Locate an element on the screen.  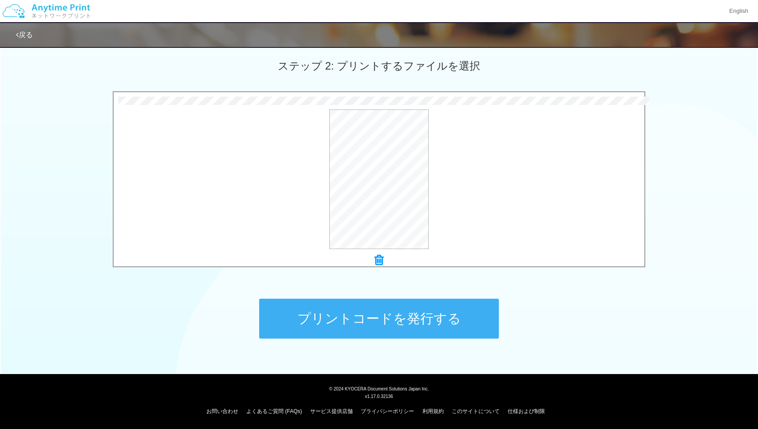
a: このサイトについて is located at coordinates (476, 412).